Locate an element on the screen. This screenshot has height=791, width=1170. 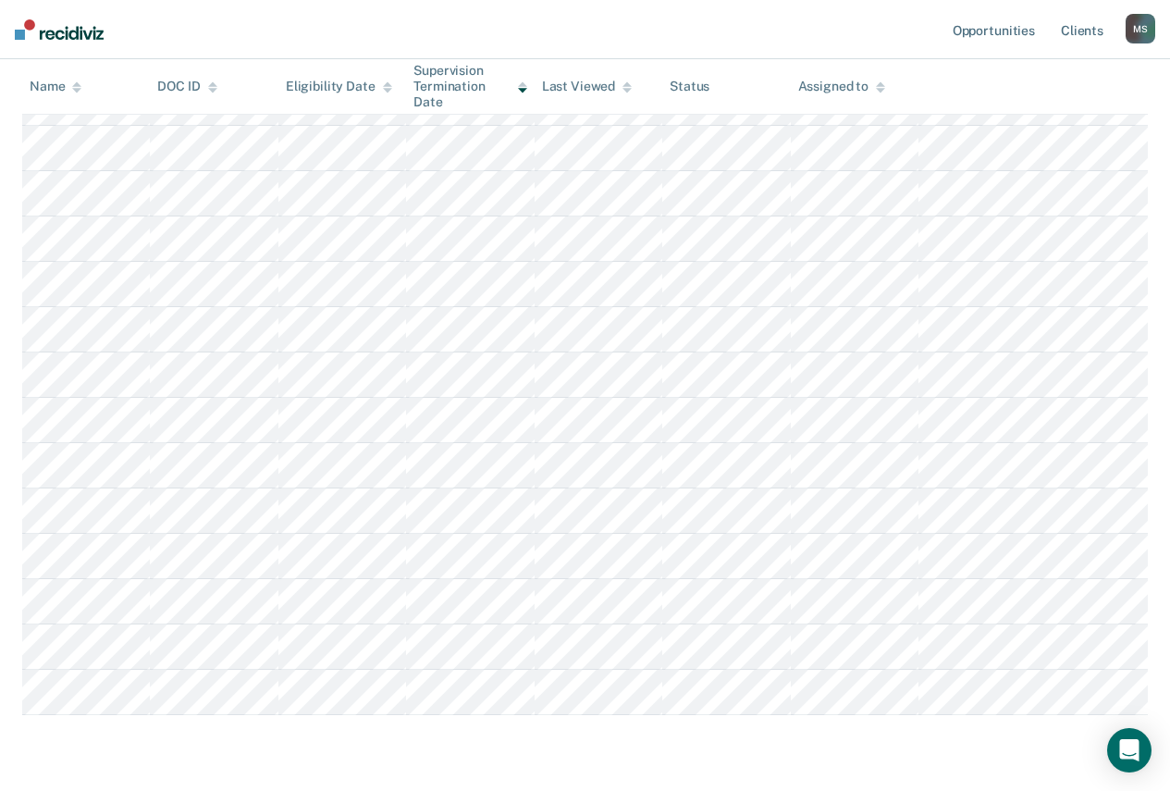
div: Open Intercom Messenger is located at coordinates (1130, 750).